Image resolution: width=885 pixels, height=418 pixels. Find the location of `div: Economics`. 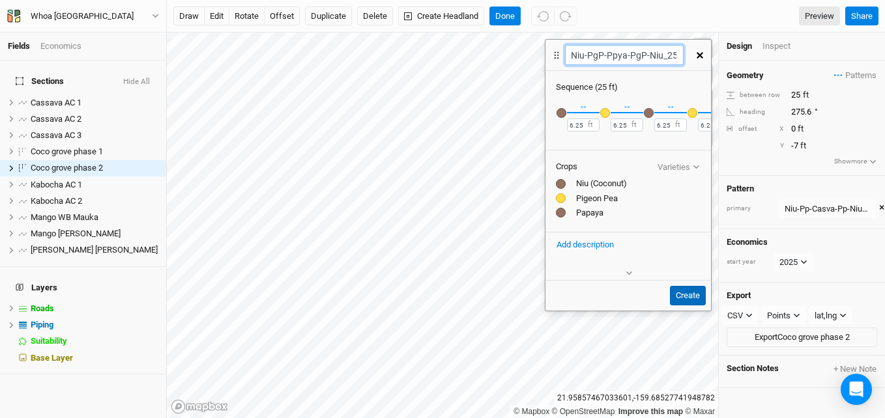

div: Economics is located at coordinates (61, 46).